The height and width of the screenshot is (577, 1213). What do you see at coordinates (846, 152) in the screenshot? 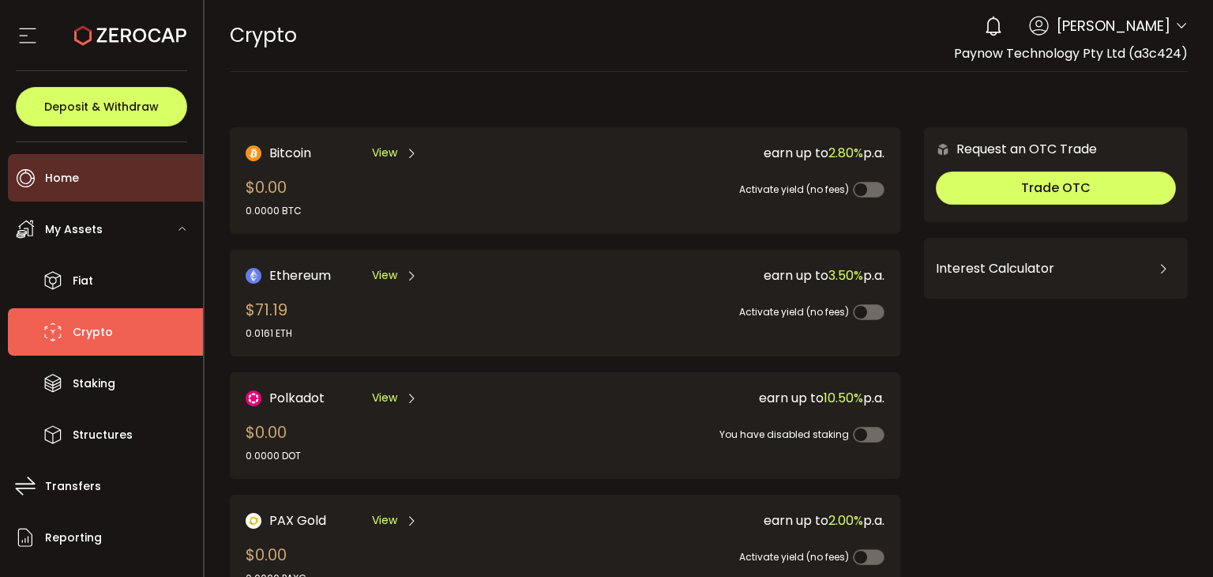
I see `span: 2.80%` at bounding box center [846, 152].